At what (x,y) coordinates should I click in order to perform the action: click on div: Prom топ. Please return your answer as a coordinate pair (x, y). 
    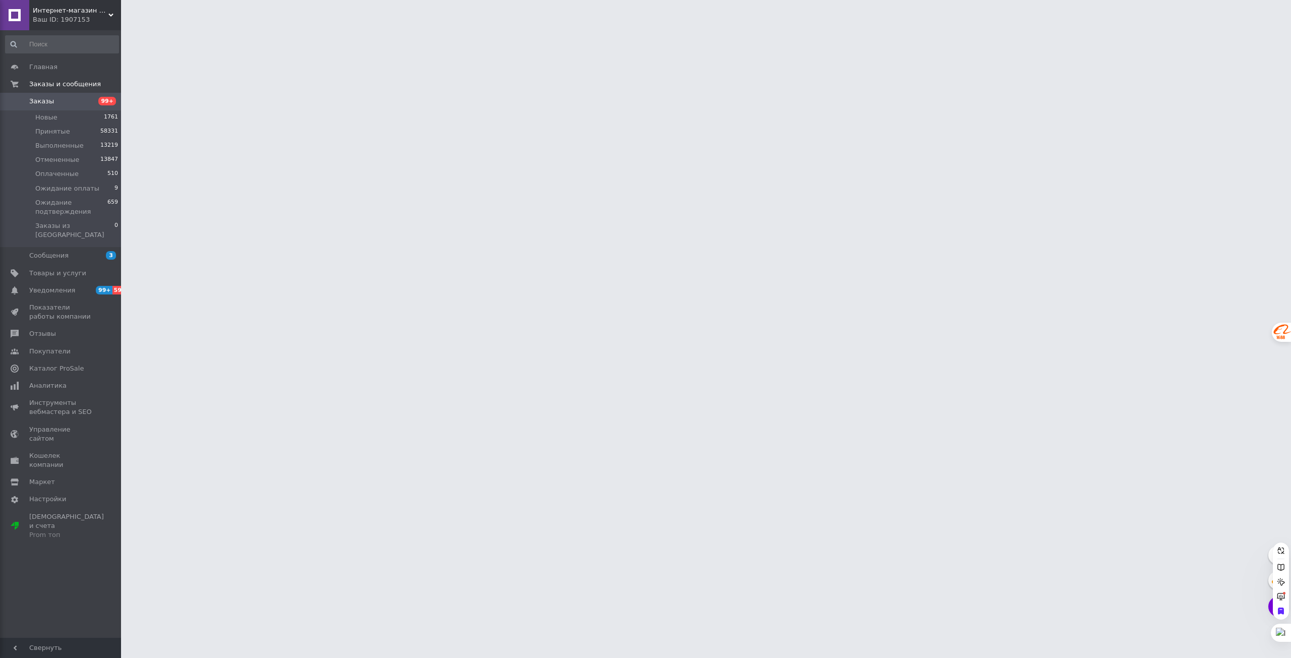
    Looking at the image, I should click on (67, 535).